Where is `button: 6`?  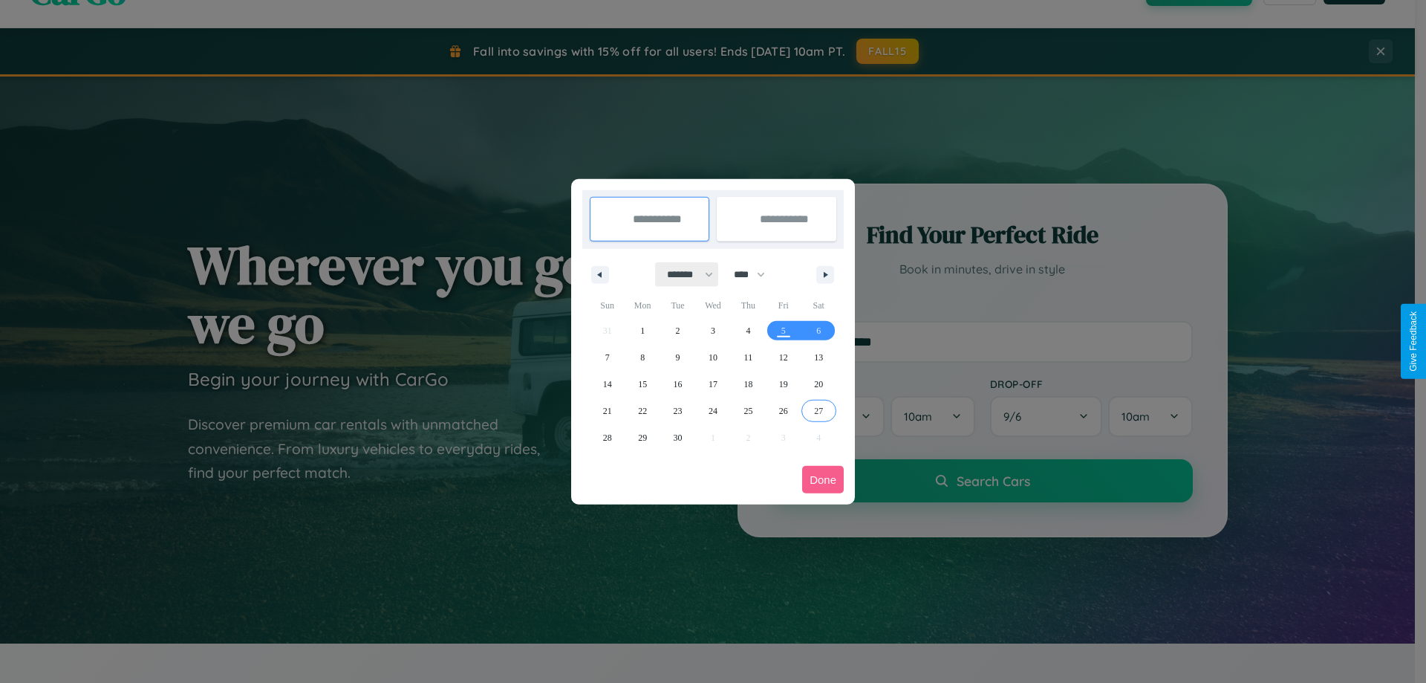
button: 6 is located at coordinates (819, 331).